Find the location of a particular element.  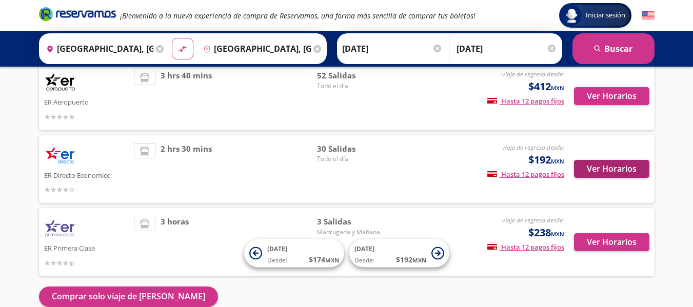

span: $412 is located at coordinates (546, 87).